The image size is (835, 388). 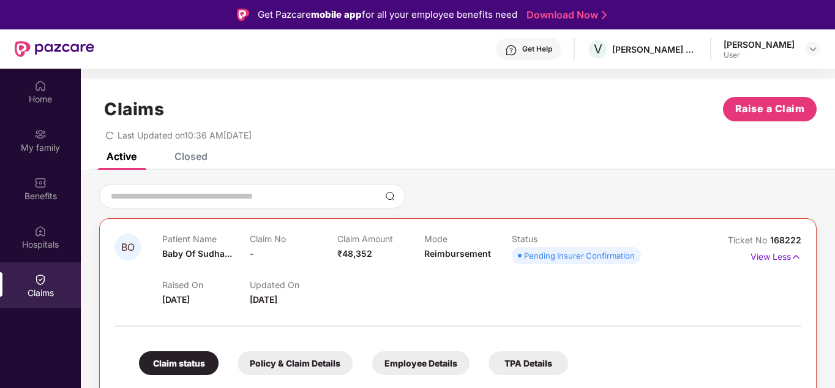 What do you see at coordinates (40, 182) in the screenshot?
I see `img: svg+xml;base64,PHN2ZyBpZD0iQmVuZWZpdHMiIHhtbG5zPSJodHRwOi8vd3d3LnczLm9yZy8yMDAwL3N2ZyIgd2lkdGg9Ij...` at bounding box center [40, 182].